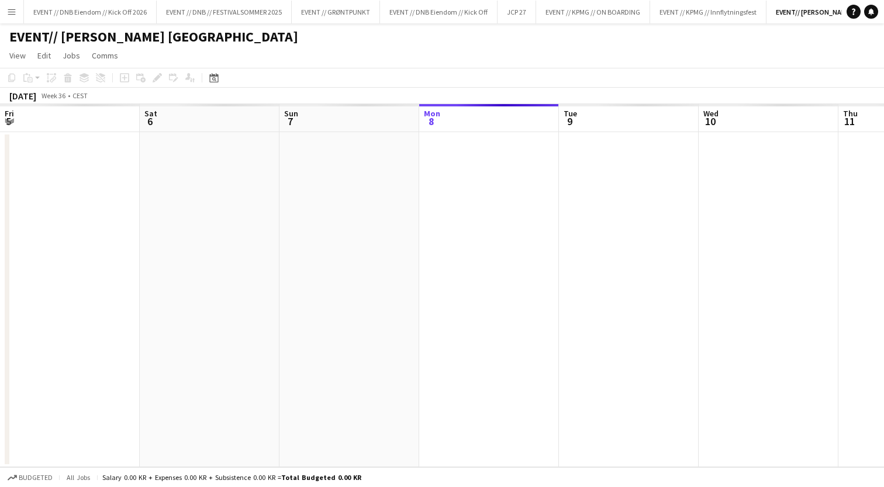  I want to click on div: Salary 0.00 KR + Expenses 0.00 KR + Subsistence 0.00 KR =, so click(231, 477).